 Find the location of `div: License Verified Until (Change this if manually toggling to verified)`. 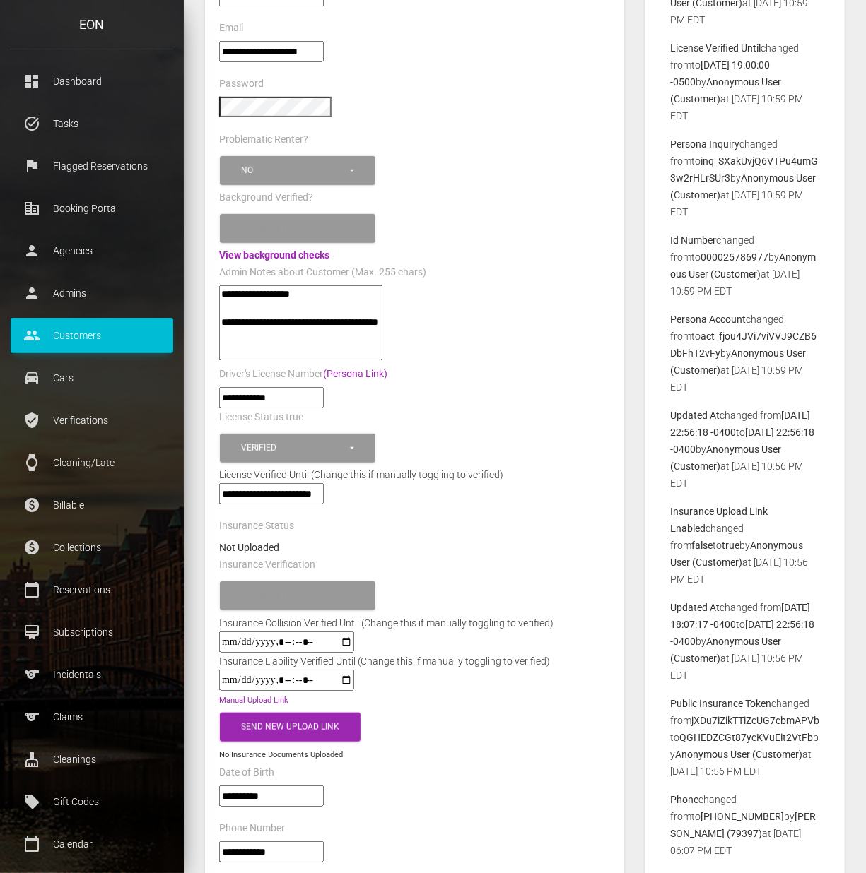

div: License Verified Until (Change this if manually toggling to verified) is located at coordinates (414, 475).